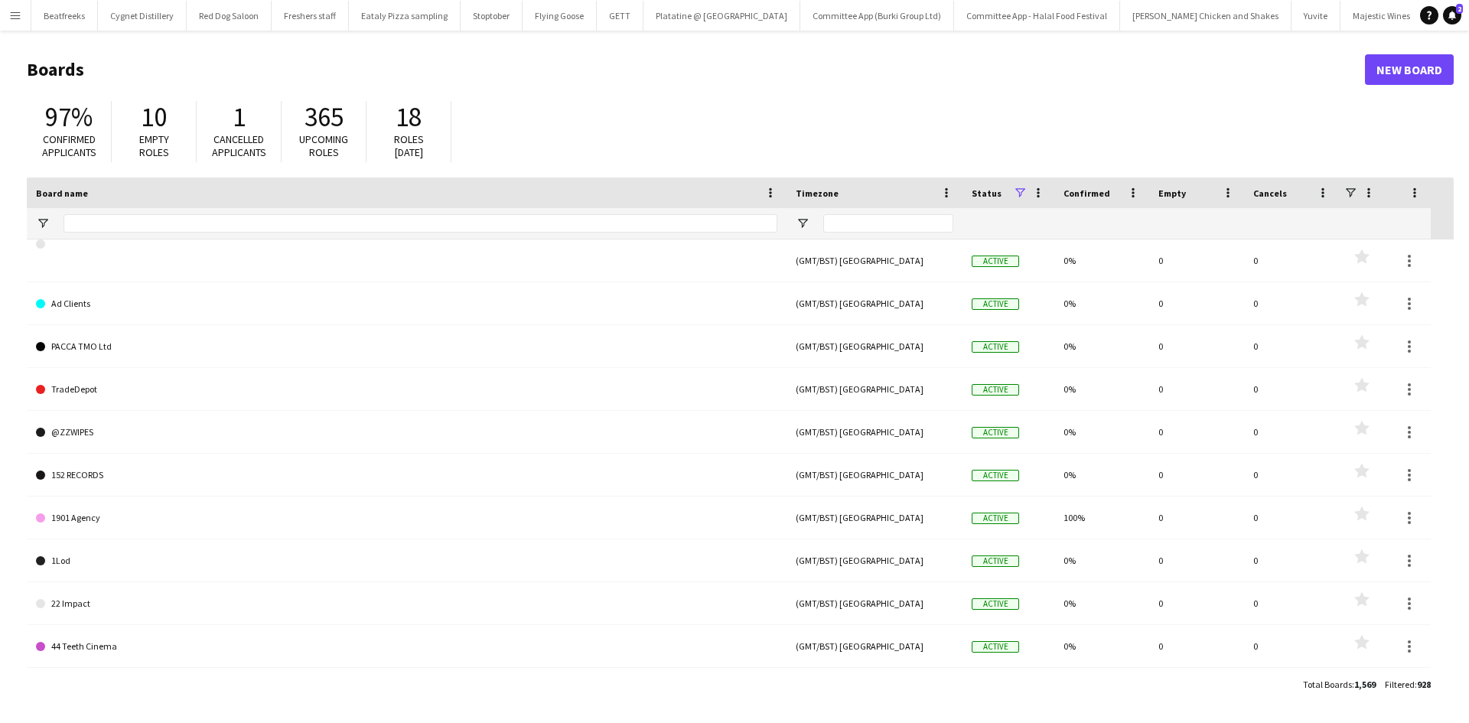 The width and height of the screenshot is (1469, 723). What do you see at coordinates (1382, 15) in the screenshot?
I see `button: Majestic Wines` at bounding box center [1382, 15].